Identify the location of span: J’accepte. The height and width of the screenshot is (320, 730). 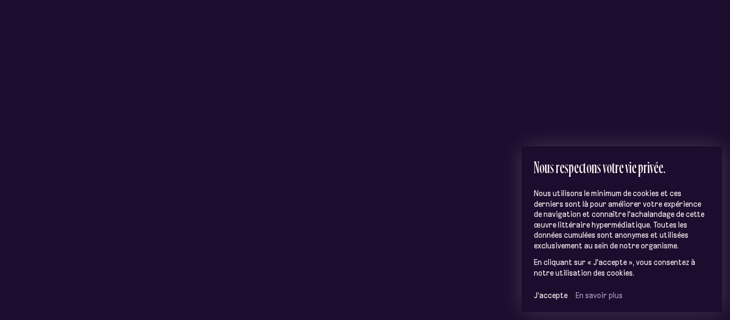
(550, 295).